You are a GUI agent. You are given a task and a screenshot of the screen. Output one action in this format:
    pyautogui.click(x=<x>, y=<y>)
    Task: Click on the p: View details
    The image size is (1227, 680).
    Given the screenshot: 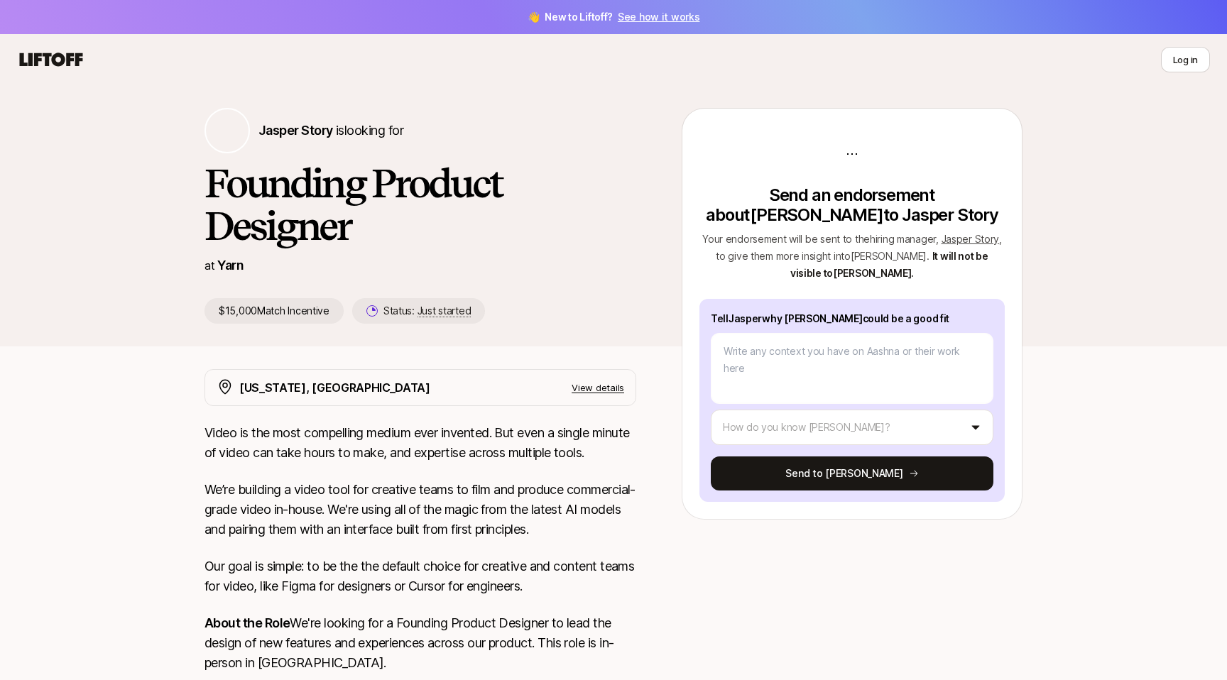 What is the action you would take?
    pyautogui.click(x=598, y=388)
    